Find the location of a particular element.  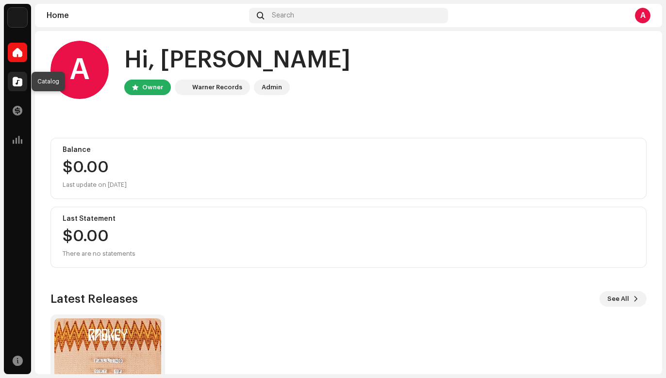

div: Last Statement is located at coordinates (348, 219).